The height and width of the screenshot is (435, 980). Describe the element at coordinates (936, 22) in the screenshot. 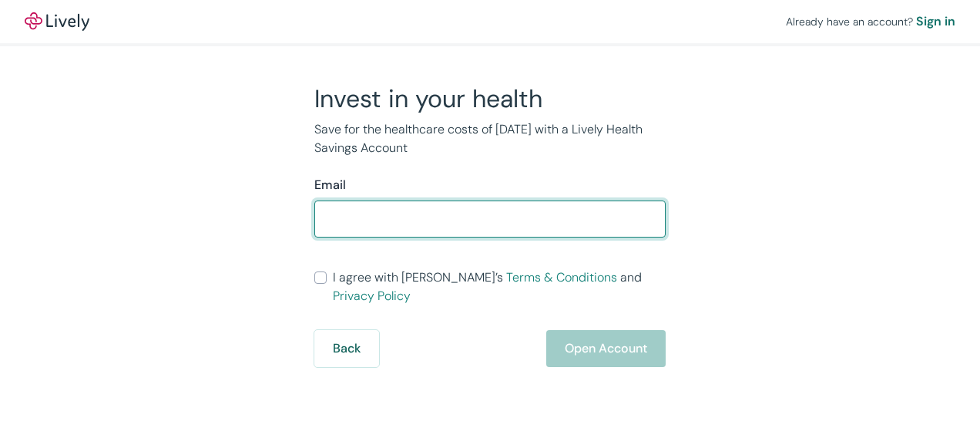

I see `div: Sign in` at that location.